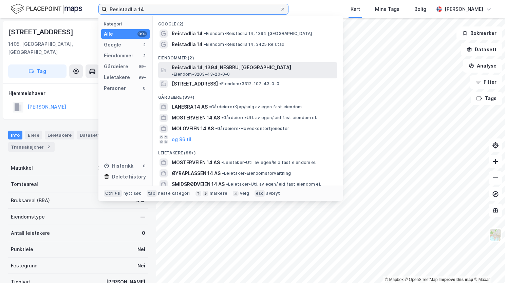 This screenshot has width=505, height=283. I want to click on button: Datasett, so click(481, 50).